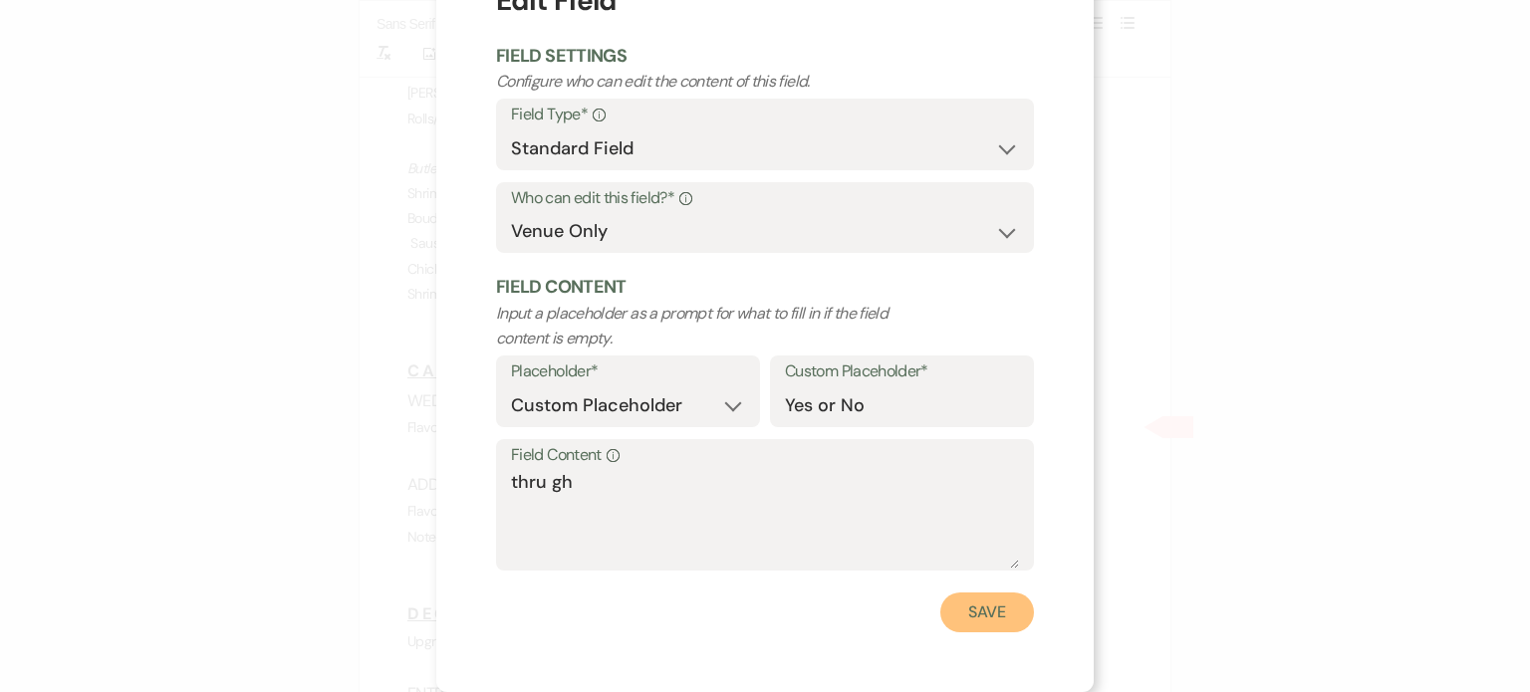 This screenshot has width=1530, height=692. I want to click on h2: Field Content, so click(765, 287).